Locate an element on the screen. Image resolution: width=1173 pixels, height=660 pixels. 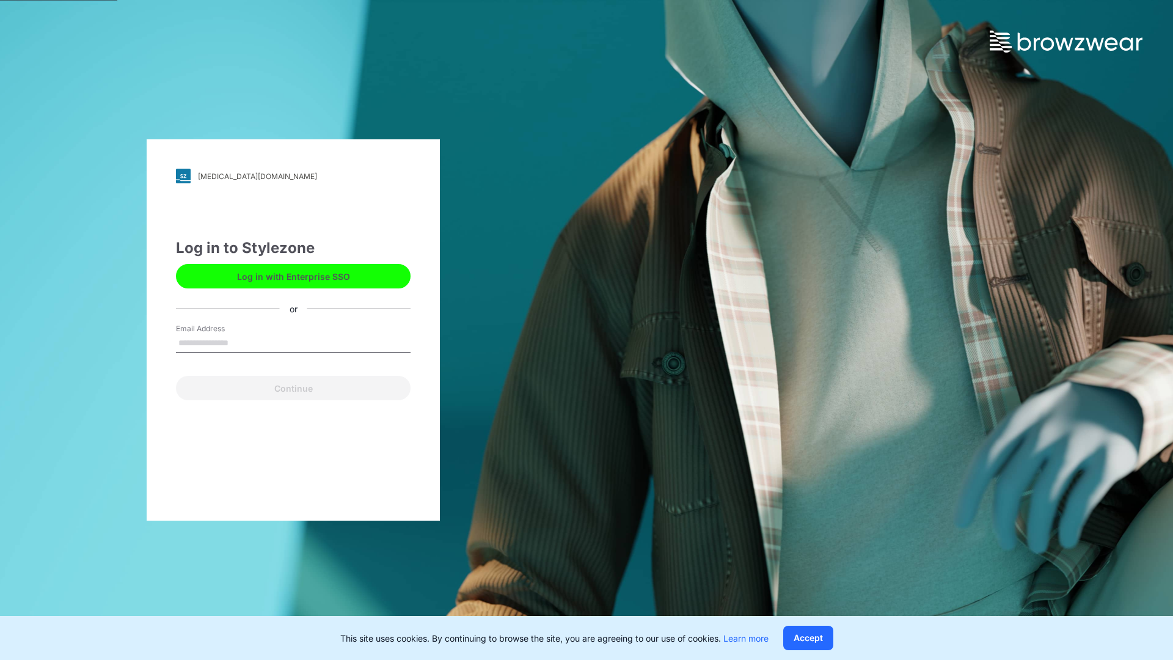
p: This site uses cookies. By continuing to browse the site, you are agreeing to our use of cookies. is located at coordinates (554, 638).